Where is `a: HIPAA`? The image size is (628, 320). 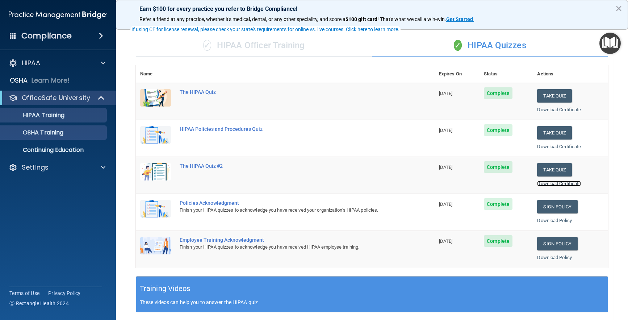
a: HIPAA is located at coordinates (57, 63).